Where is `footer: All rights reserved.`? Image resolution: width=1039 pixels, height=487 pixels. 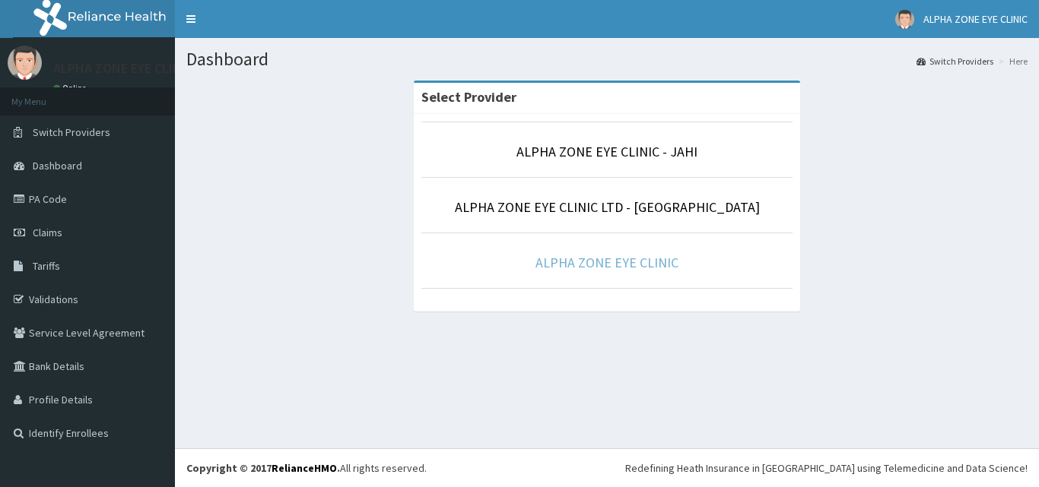
footer: All rights reserved. is located at coordinates (607, 468).